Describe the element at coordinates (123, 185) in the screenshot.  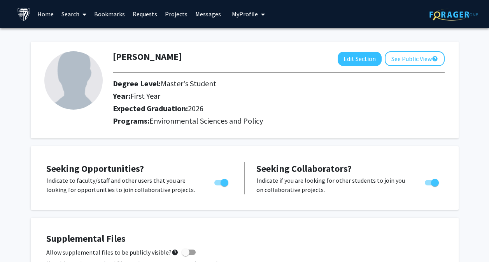
I see `p: Indicate to faculty/staff and other users that you are looking for opportunities to join collabor...` at that location.